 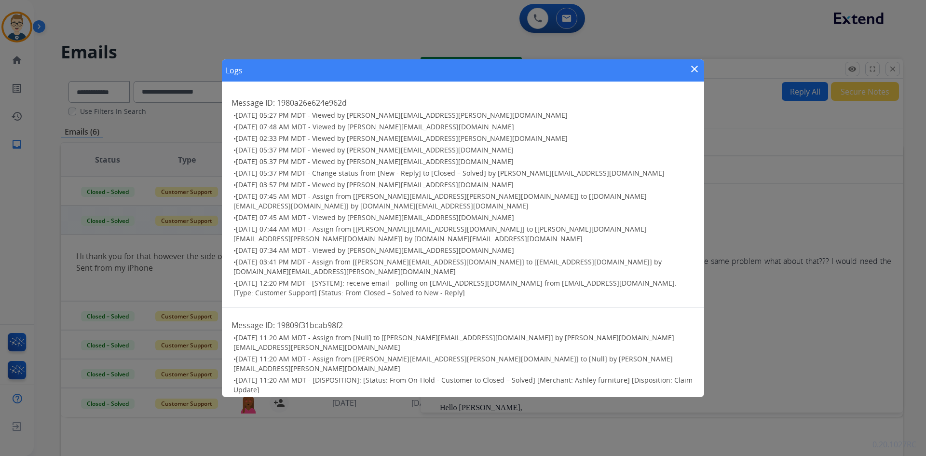 What do you see at coordinates (695, 69) in the screenshot?
I see `mat-icon: close` at bounding box center [695, 69].